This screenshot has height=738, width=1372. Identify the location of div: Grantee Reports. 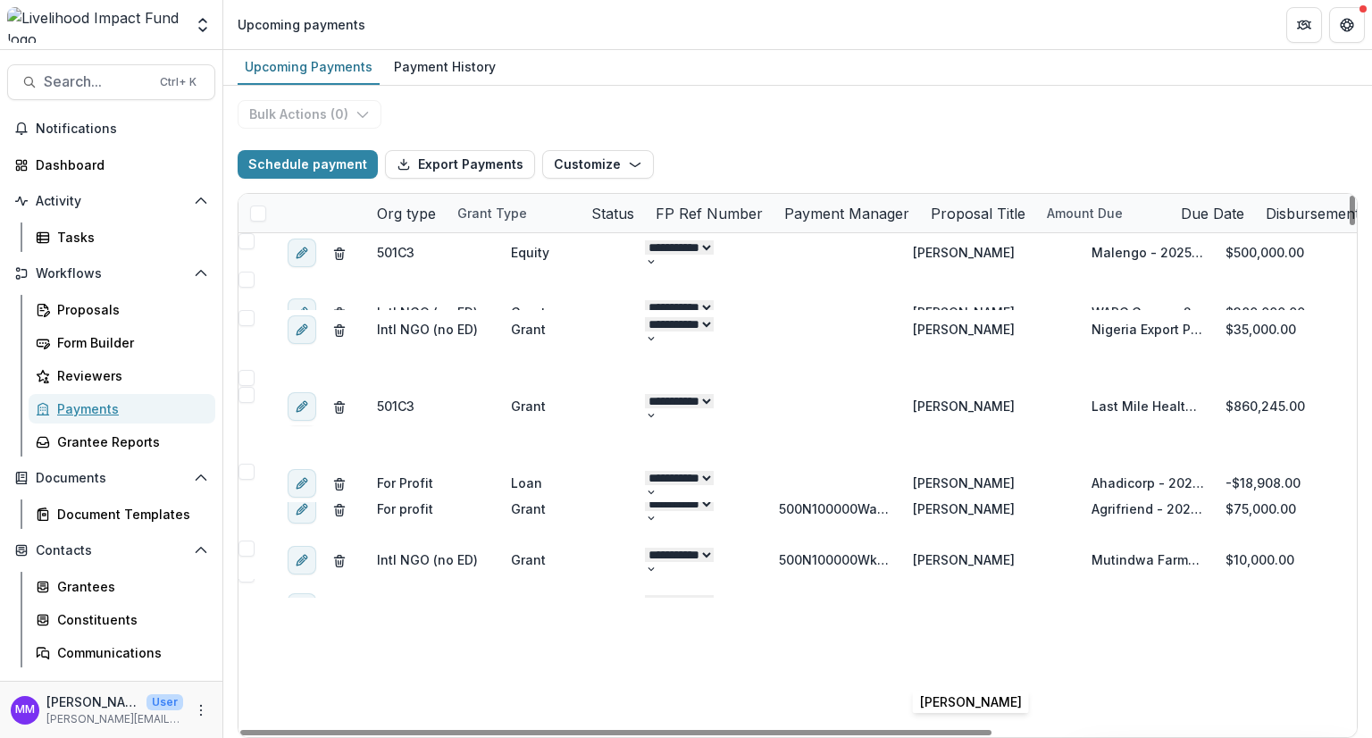
(129, 441).